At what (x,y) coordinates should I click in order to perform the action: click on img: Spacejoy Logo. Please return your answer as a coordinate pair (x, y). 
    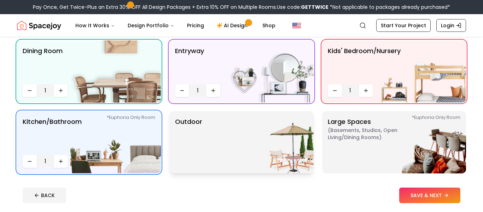
    Looking at the image, I should click on (39, 25).